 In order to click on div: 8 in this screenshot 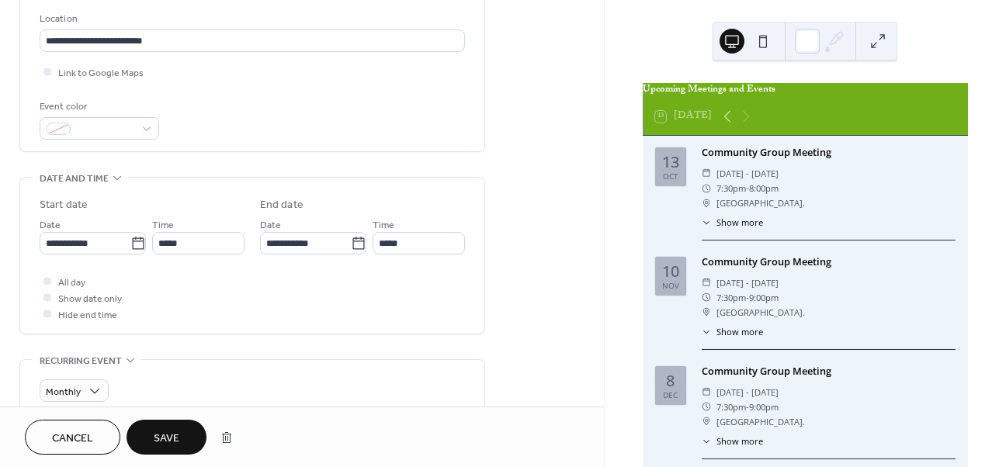, I will do `click(670, 381)`.